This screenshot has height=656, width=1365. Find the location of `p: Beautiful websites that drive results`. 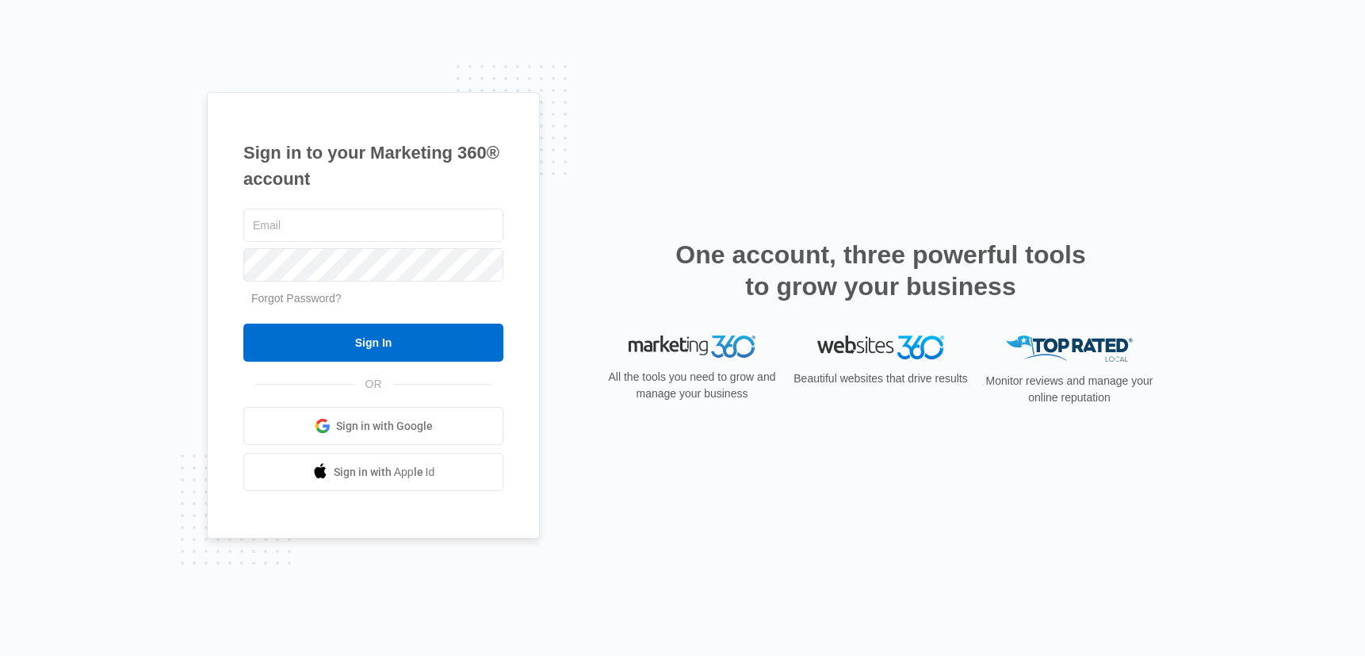

p: Beautiful websites that drive results is located at coordinates (881, 378).